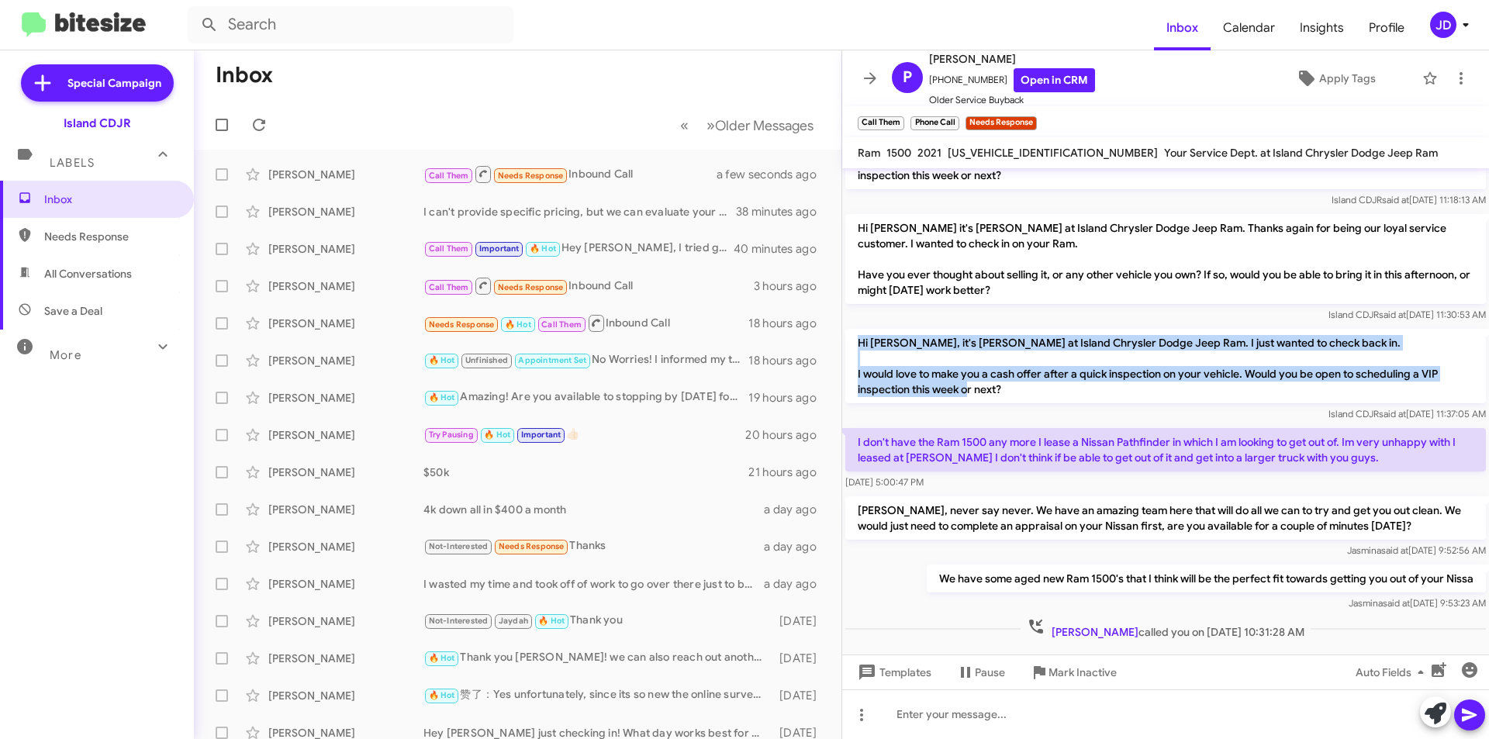 This screenshot has width=1489, height=739. I want to click on span: More, so click(65, 355).